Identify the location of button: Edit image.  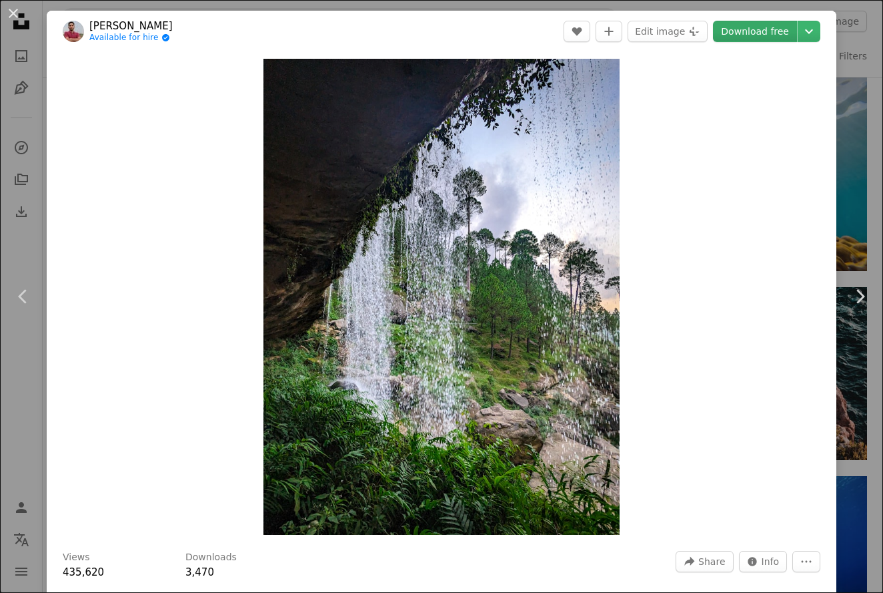
(668, 31).